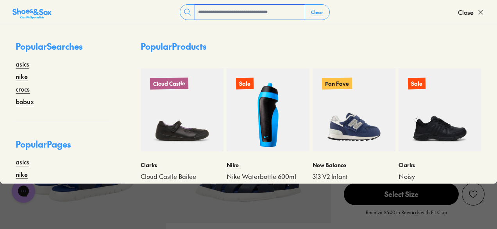 This screenshot has width=497, height=229. What do you see at coordinates (471, 12) in the screenshot?
I see `button: Close` at bounding box center [471, 12].